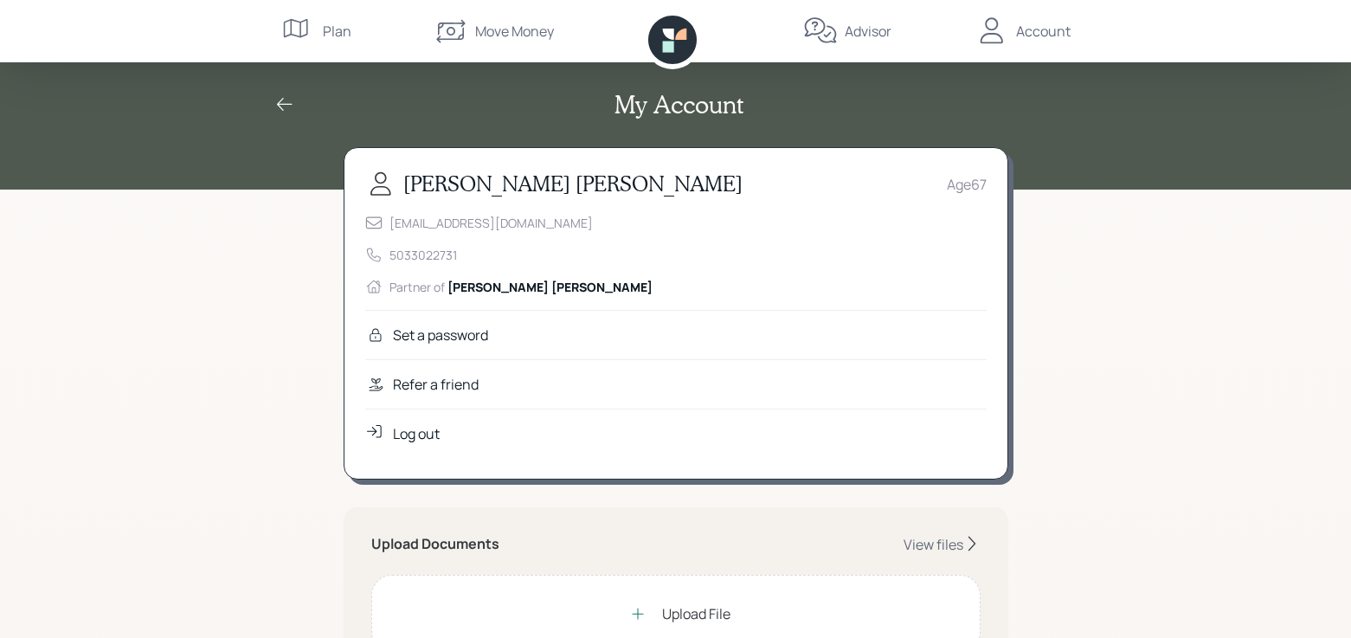 This screenshot has height=638, width=1351. I want to click on div: Refer a friend, so click(435, 384).